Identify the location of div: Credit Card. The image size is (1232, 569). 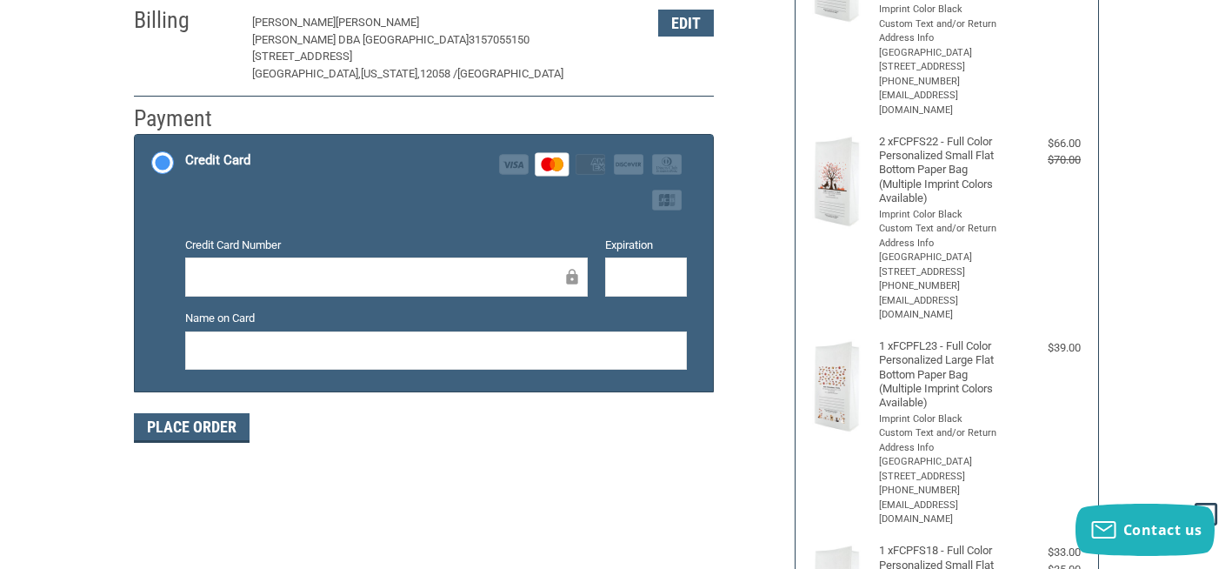
(217, 160).